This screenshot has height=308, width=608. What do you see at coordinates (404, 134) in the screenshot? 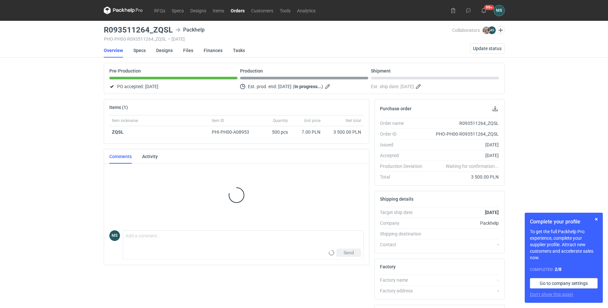
I see `div: Order ID` at bounding box center [404, 134].